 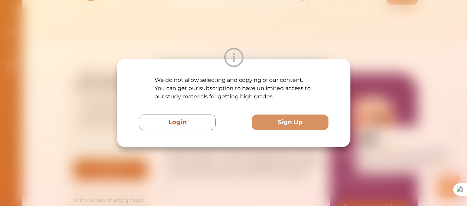 I want to click on p: We do not allow selecting and copying of our content. You can get our subscription to have unlimi..., so click(x=234, y=88).